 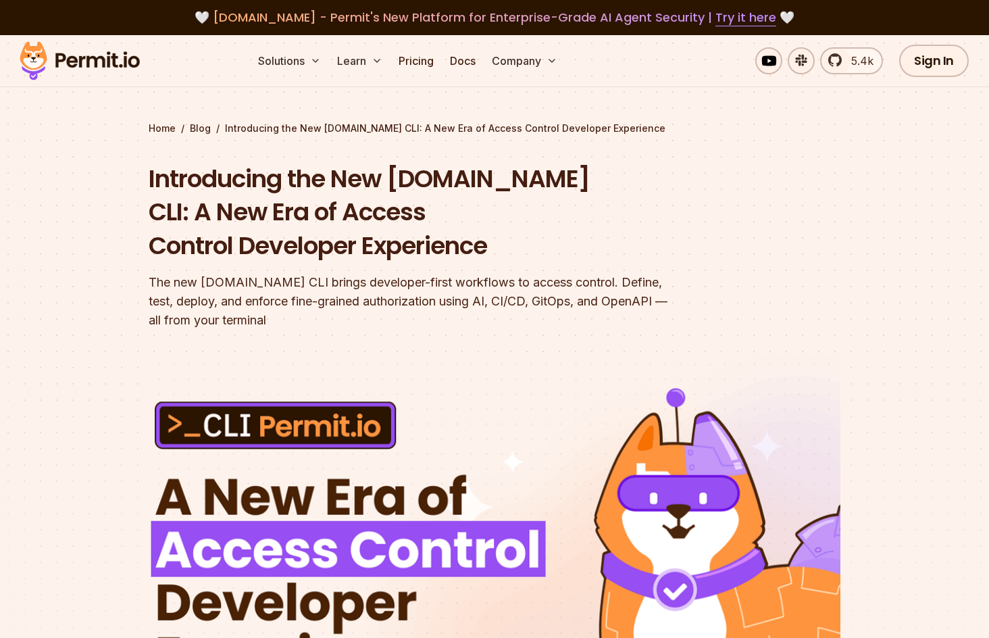 What do you see at coordinates (416, 61) in the screenshot?
I see `a: Pricing` at bounding box center [416, 61].